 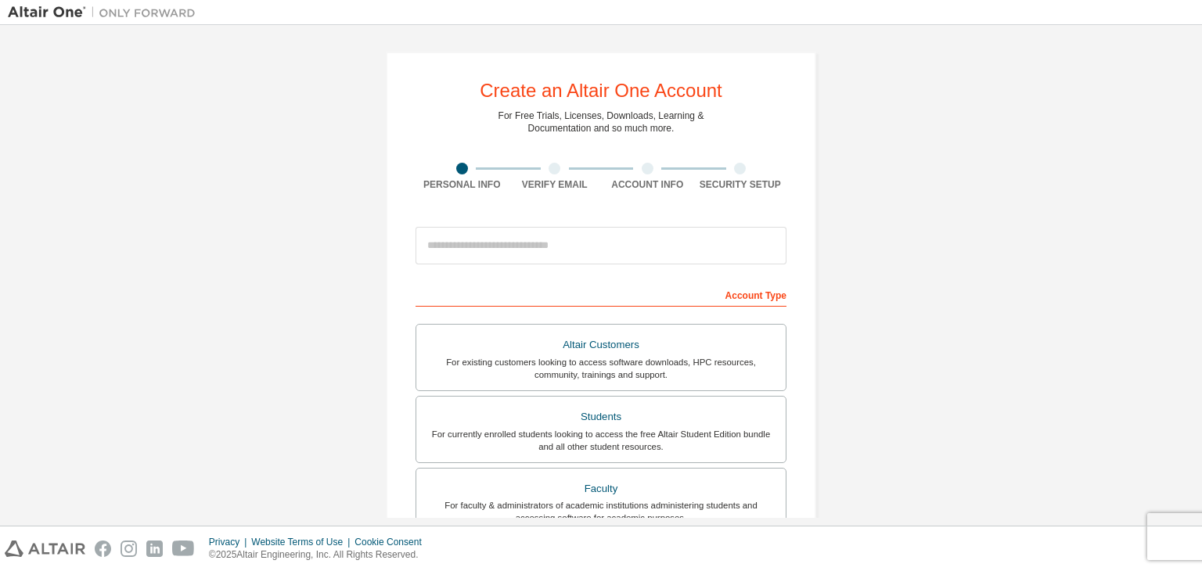 What do you see at coordinates (462, 185) in the screenshot?
I see `div: Personal Info` at bounding box center [462, 185].